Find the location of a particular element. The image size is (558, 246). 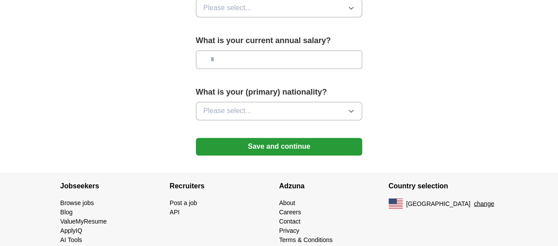

img: US flag is located at coordinates (395, 204).